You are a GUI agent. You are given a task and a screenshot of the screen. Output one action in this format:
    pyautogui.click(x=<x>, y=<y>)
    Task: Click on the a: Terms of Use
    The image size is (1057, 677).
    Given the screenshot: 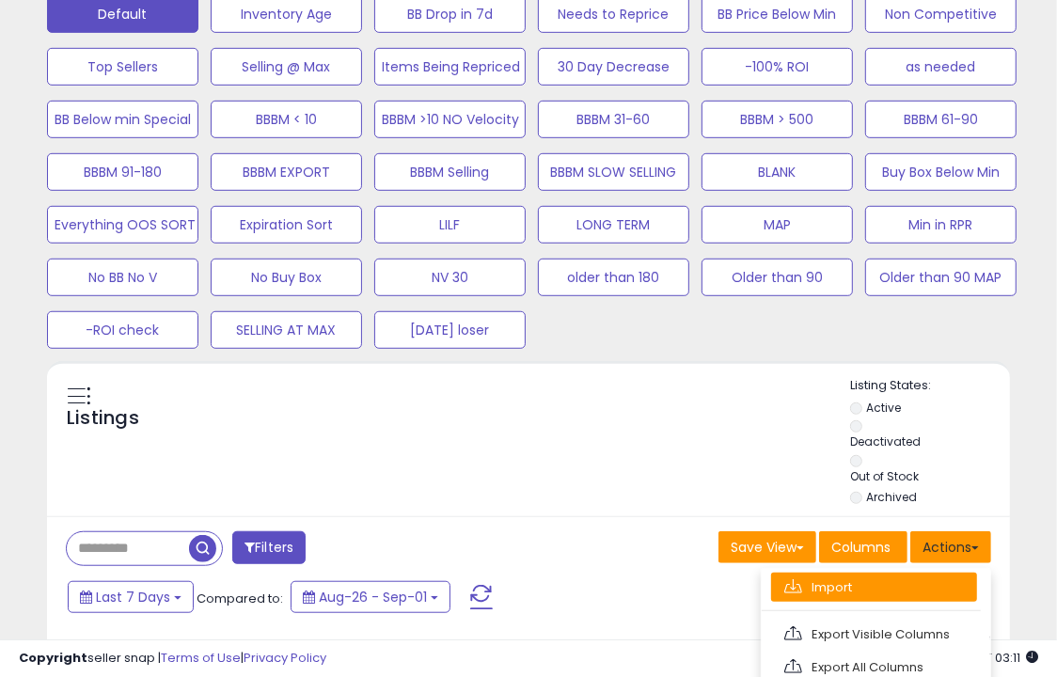 What is the action you would take?
    pyautogui.click(x=200, y=657)
    